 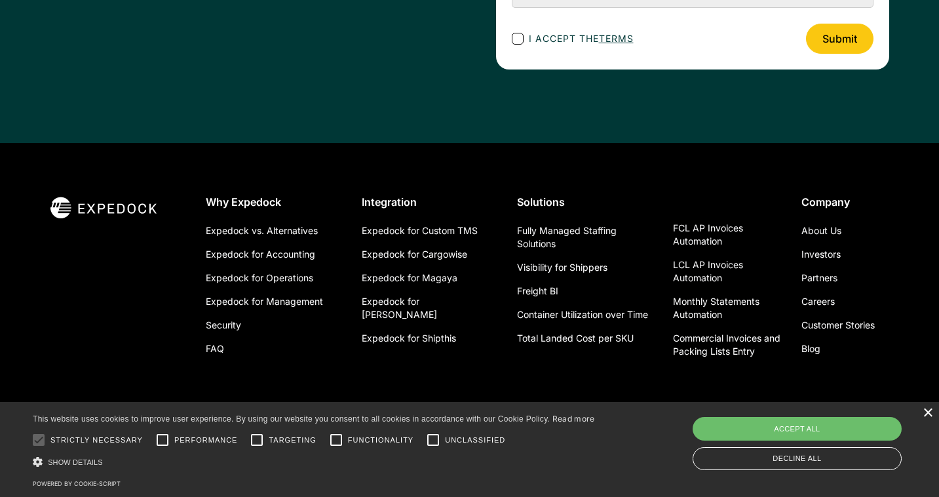 What do you see at coordinates (582, 314) in the screenshot?
I see `a: Container Utilization over Time` at bounding box center [582, 314].